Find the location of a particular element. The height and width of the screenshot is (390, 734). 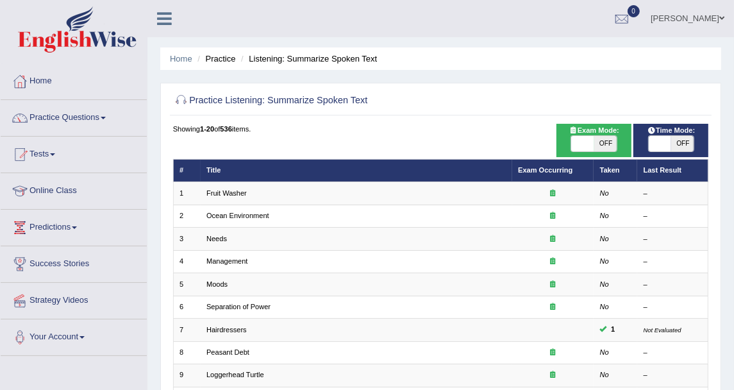

h2: Practice Listening: Summarize Spoken Text is located at coordinates (339, 101).